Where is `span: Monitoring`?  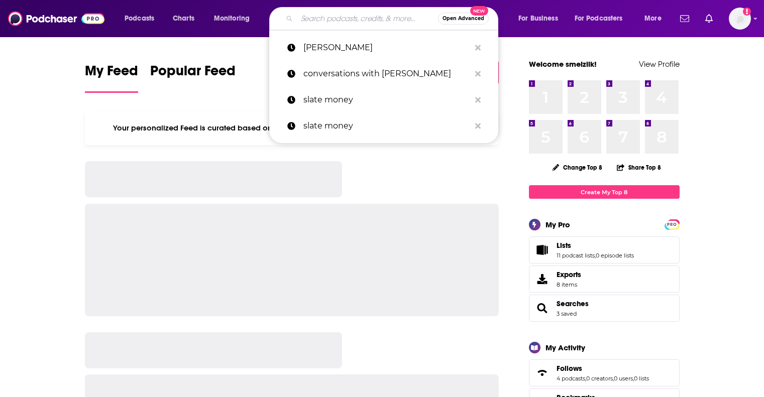 span: Monitoring is located at coordinates (231, 19).